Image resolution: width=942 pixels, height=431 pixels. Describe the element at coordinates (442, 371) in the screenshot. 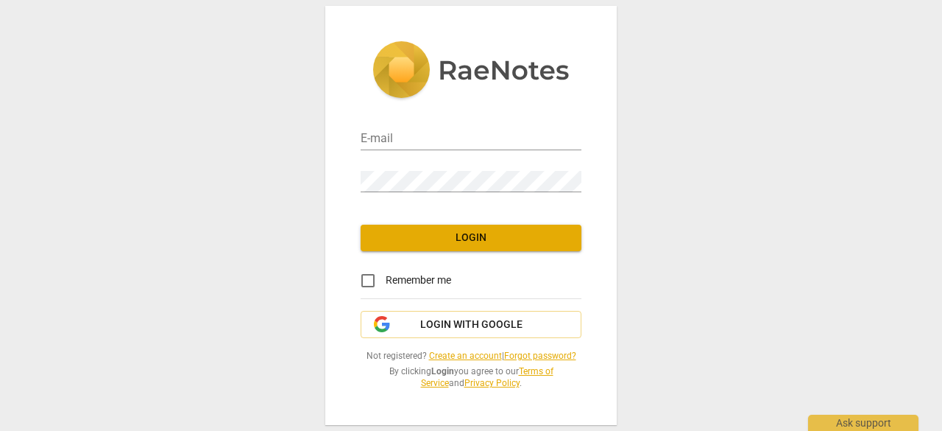

I see `b: Login` at that location.